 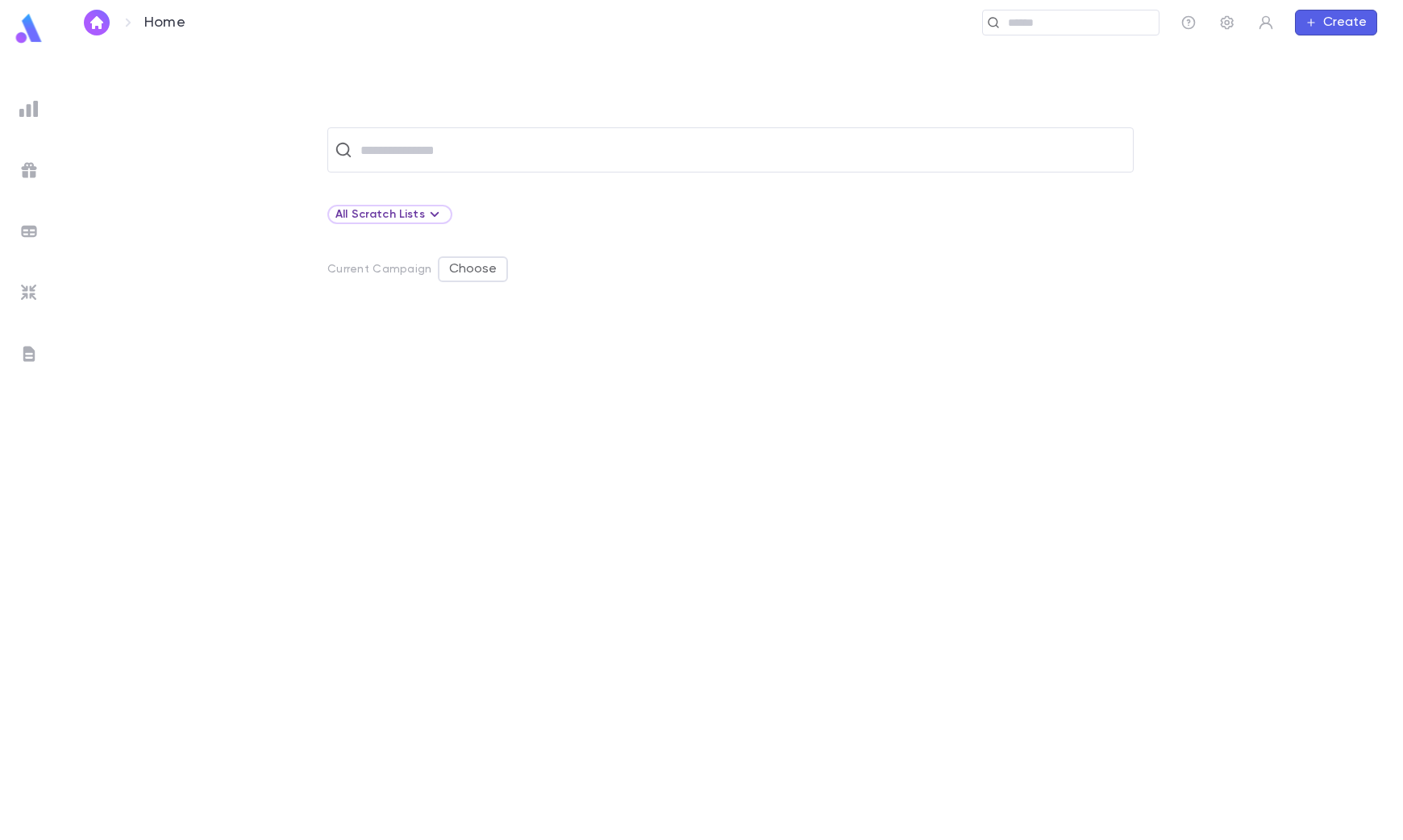 What do you see at coordinates (472, 269) in the screenshot?
I see `button: Choose` at bounding box center [472, 269].